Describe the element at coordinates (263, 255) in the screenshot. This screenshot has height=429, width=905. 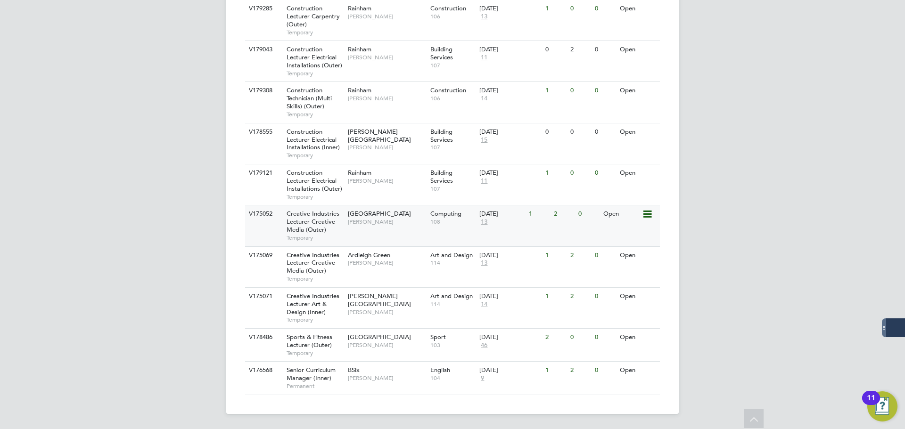
I see `div: V175069` at that location.